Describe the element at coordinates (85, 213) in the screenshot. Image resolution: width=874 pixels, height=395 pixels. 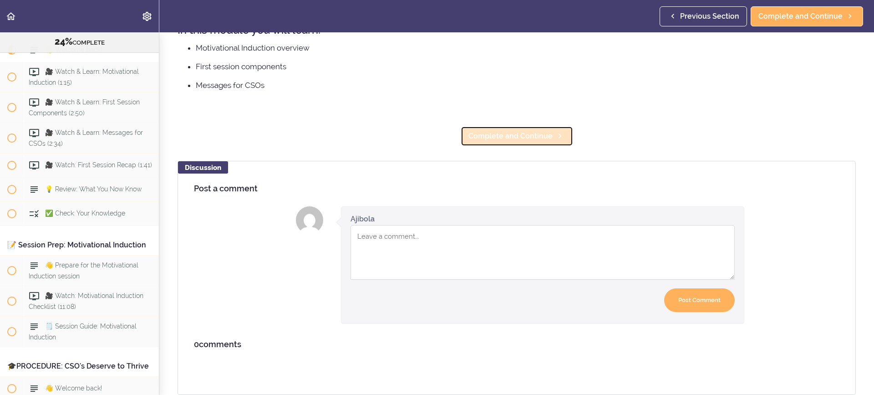
I see `span: ✅ Check: Your Knowledge` at that location.